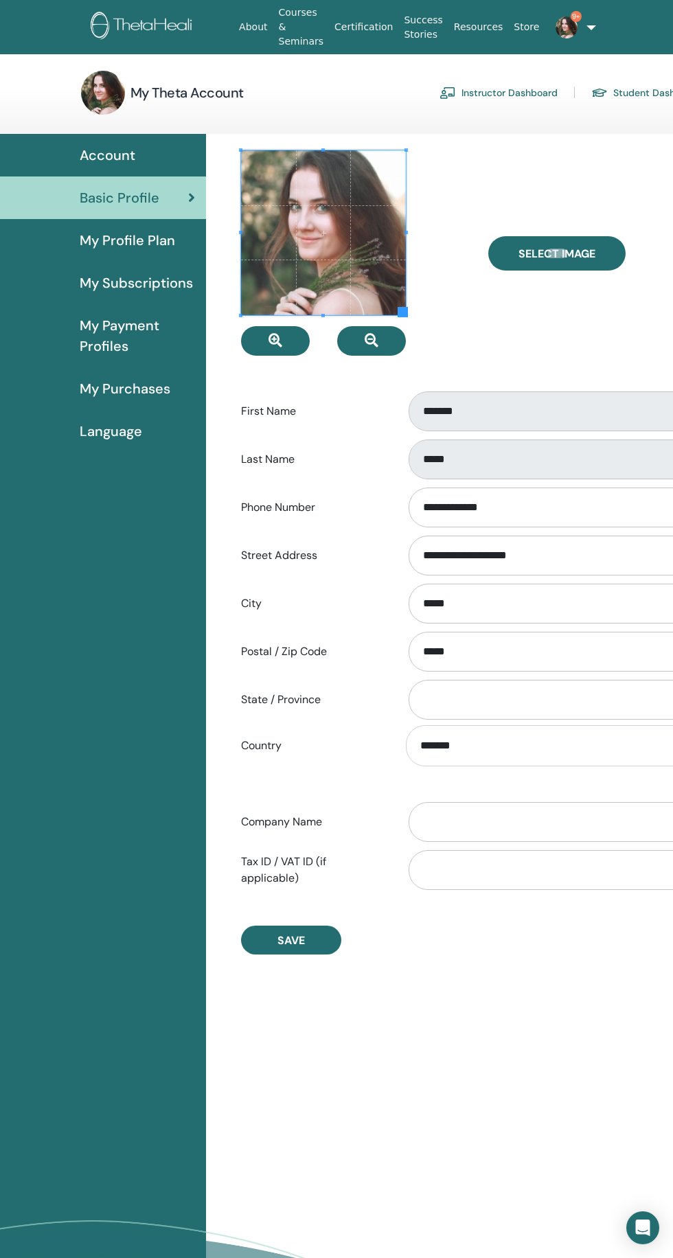 This screenshot has width=673, height=1258. I want to click on button: Save, so click(291, 940).